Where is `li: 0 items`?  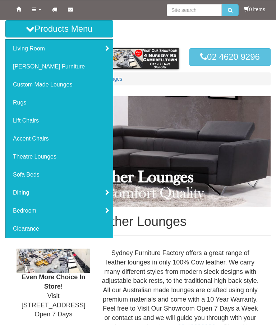
li: 0 items is located at coordinates (255, 9).